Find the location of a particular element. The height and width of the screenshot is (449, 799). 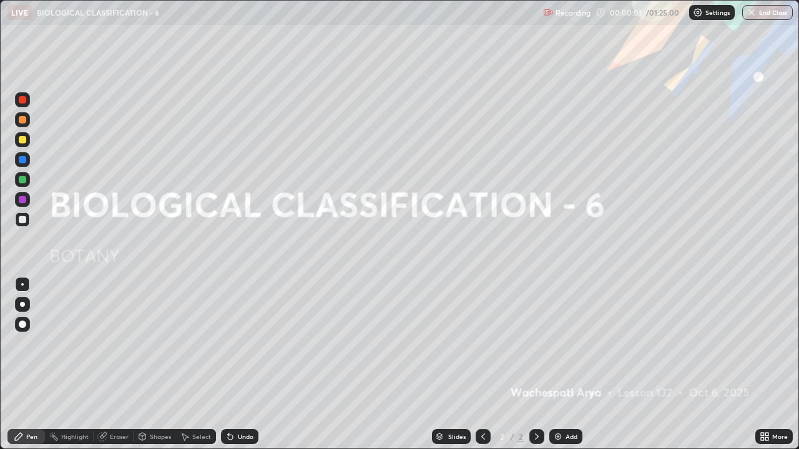

div: Shapes is located at coordinates (160, 437).